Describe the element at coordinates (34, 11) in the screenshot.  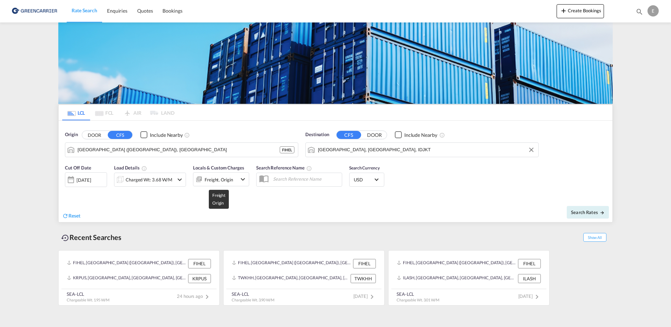
I see `img: 176147708aff11ef8735f72d97dca5a8.png` at that location.